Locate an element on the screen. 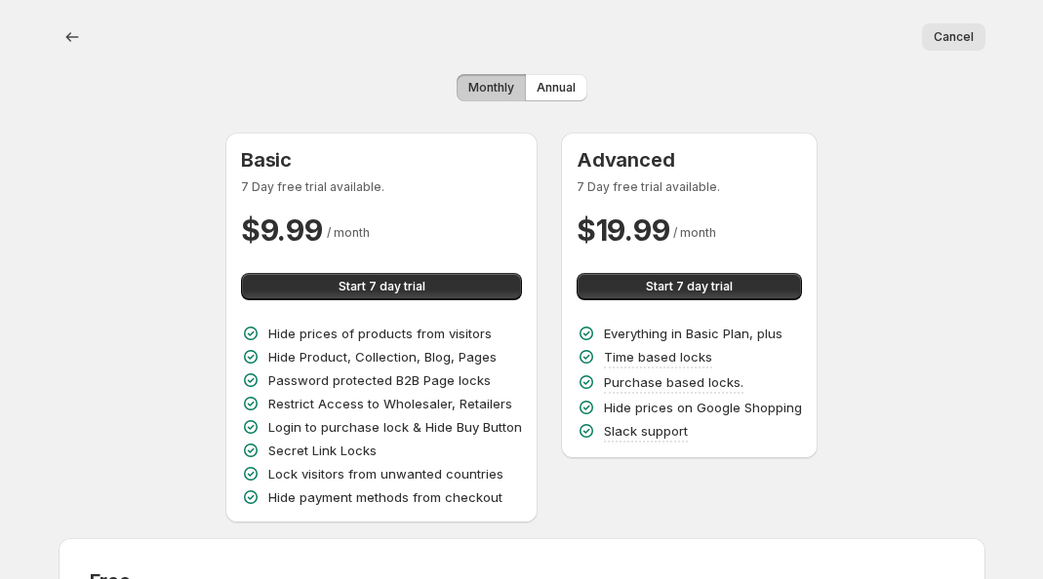 The image size is (1043, 579). h2: $ 9.99 is located at coordinates (282, 230).